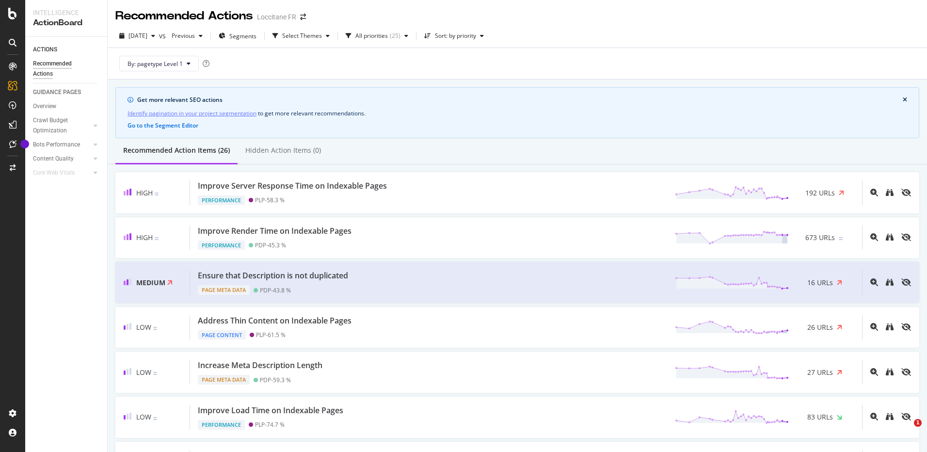  I want to click on a: Recommended Actions, so click(66, 69).